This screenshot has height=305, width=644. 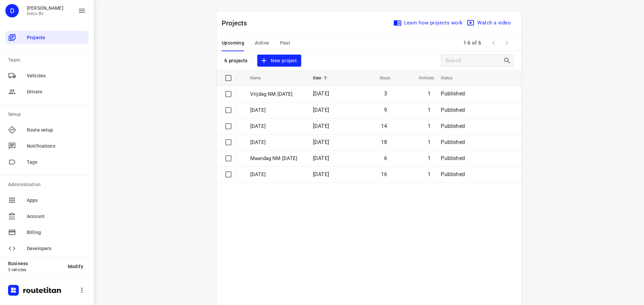 What do you see at coordinates (75, 267) in the screenshot?
I see `span: Modify` at bounding box center [75, 267].